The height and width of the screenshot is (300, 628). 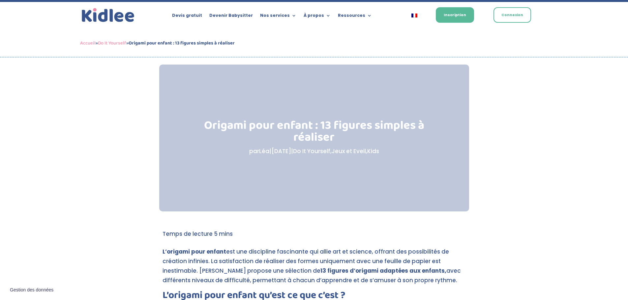 I want to click on a: Kidlee Logo, so click(x=108, y=15).